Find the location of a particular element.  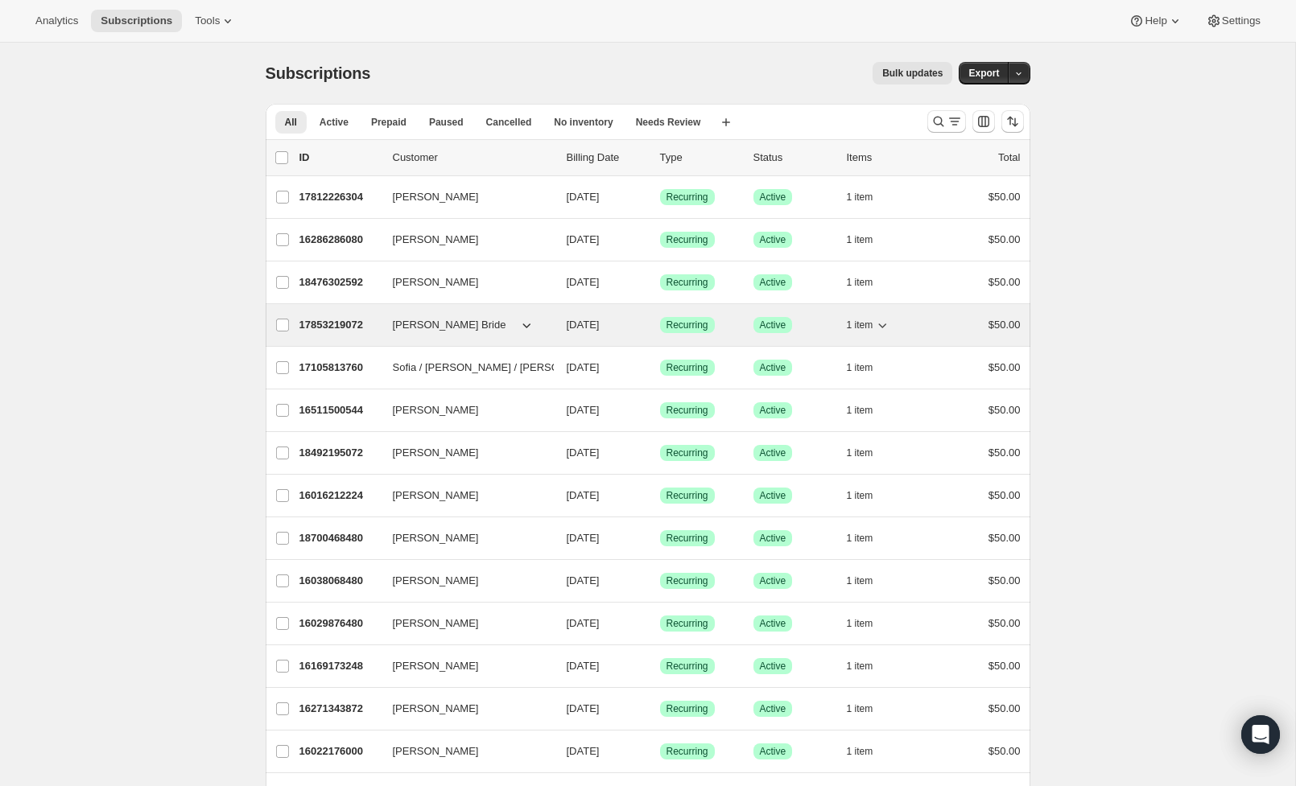

button: Search and filter results is located at coordinates (946, 122).